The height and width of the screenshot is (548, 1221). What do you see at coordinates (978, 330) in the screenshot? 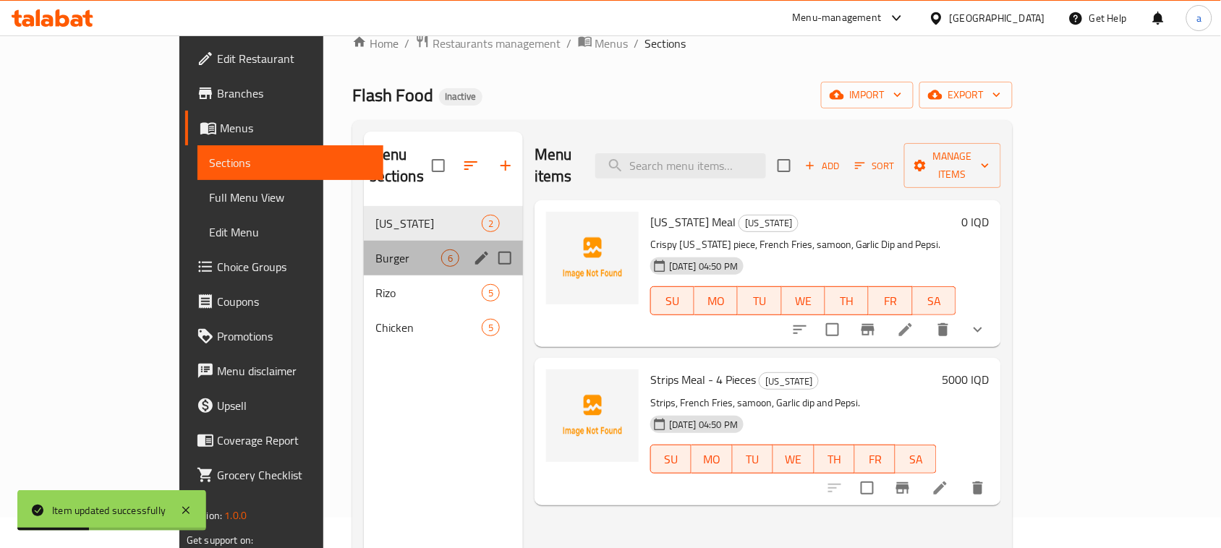
I see `button: show more` at bounding box center [978, 330].